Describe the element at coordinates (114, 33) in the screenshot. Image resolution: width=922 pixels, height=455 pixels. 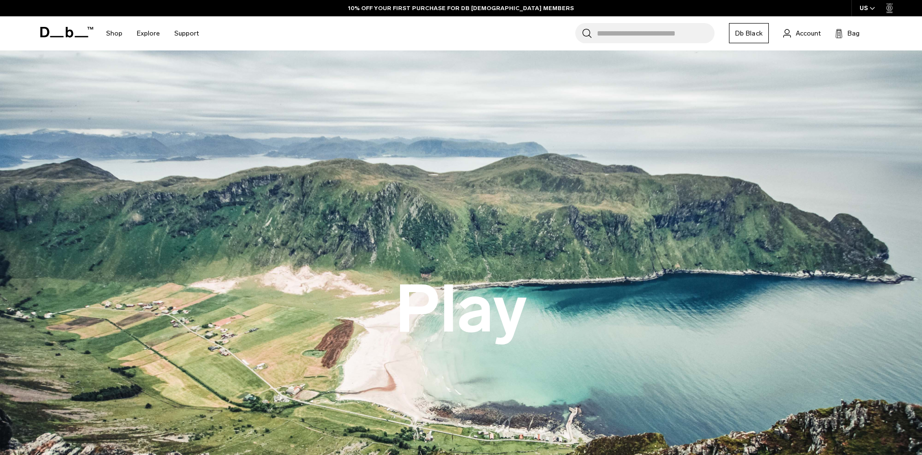
I see `a: Shop` at that location.